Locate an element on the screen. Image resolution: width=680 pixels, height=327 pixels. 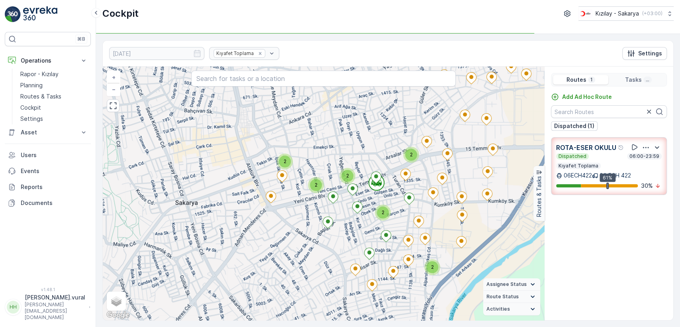
div: 61% is located at coordinates (607, 178).